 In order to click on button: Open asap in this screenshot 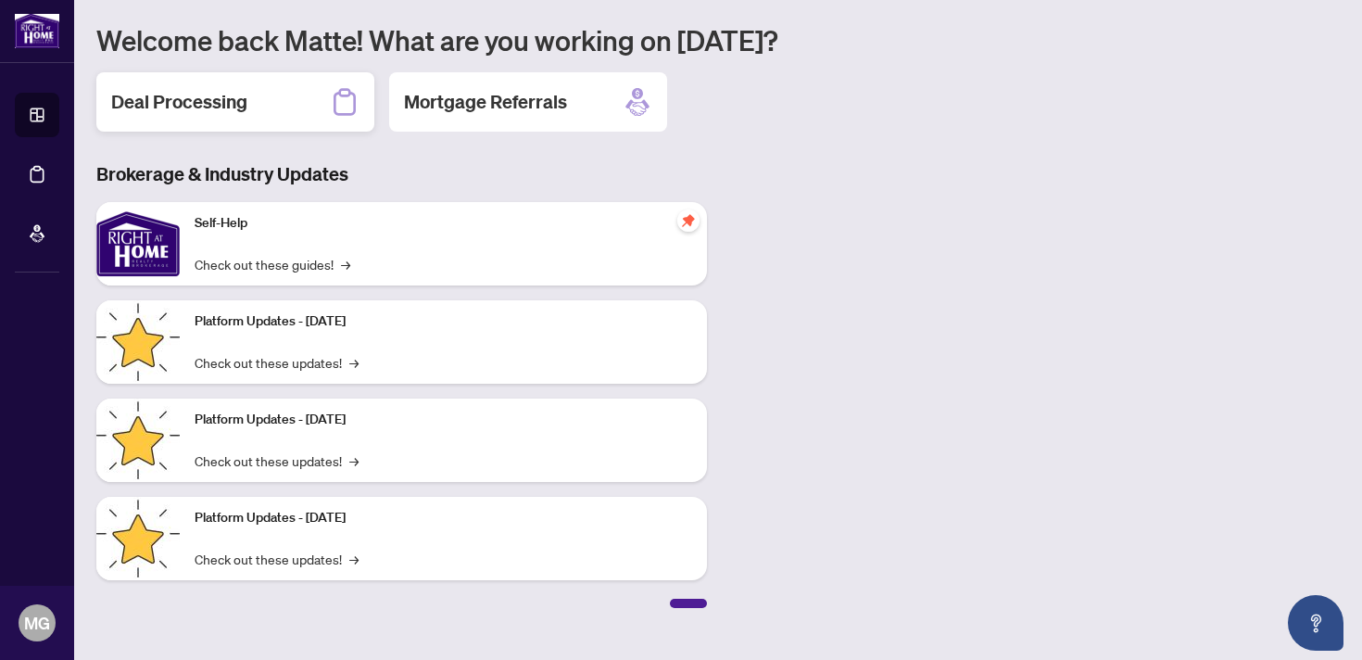, I will do `click(1315, 623)`.